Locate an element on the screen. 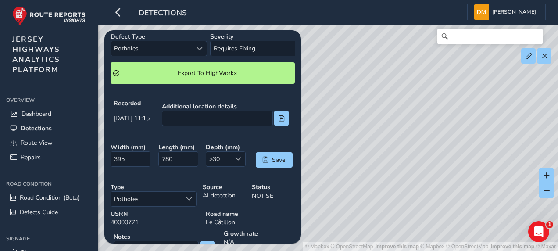 Image resolution: width=558 pixels, height=251 pixels. strong: Source is located at coordinates (224, 187).